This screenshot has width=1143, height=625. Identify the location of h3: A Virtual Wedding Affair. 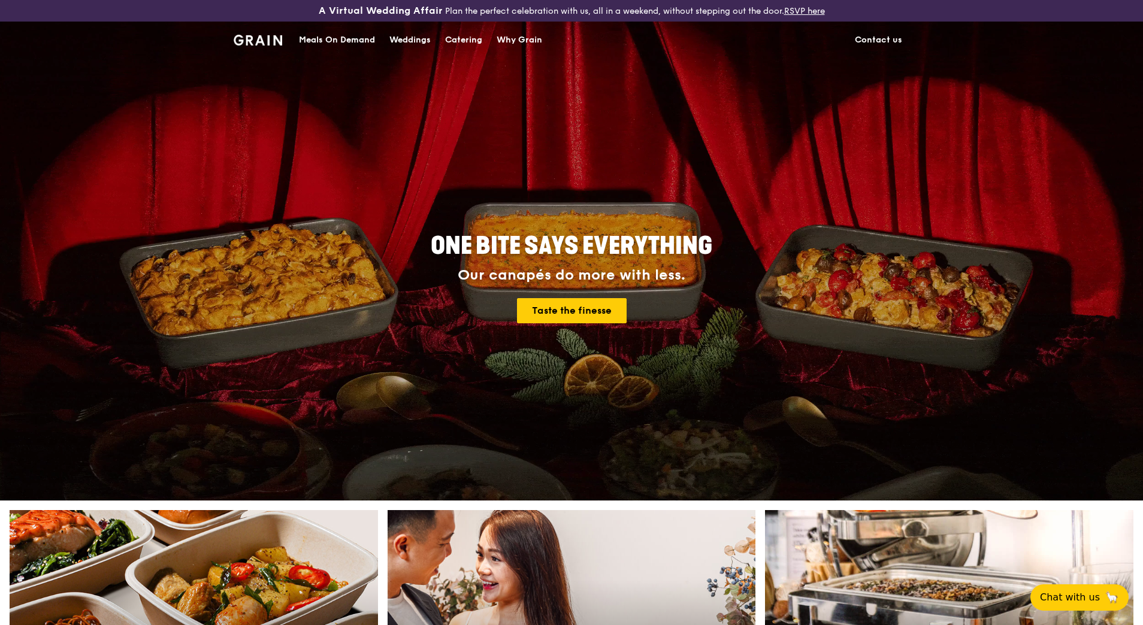
(380, 11).